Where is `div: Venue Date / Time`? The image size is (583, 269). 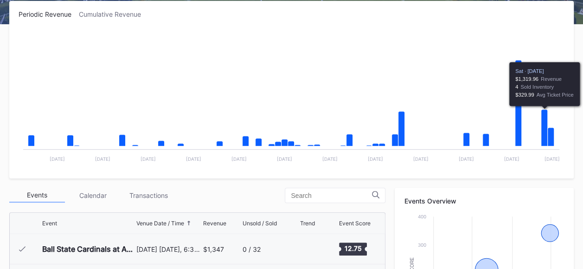 div: Venue Date / Time is located at coordinates (160, 223).